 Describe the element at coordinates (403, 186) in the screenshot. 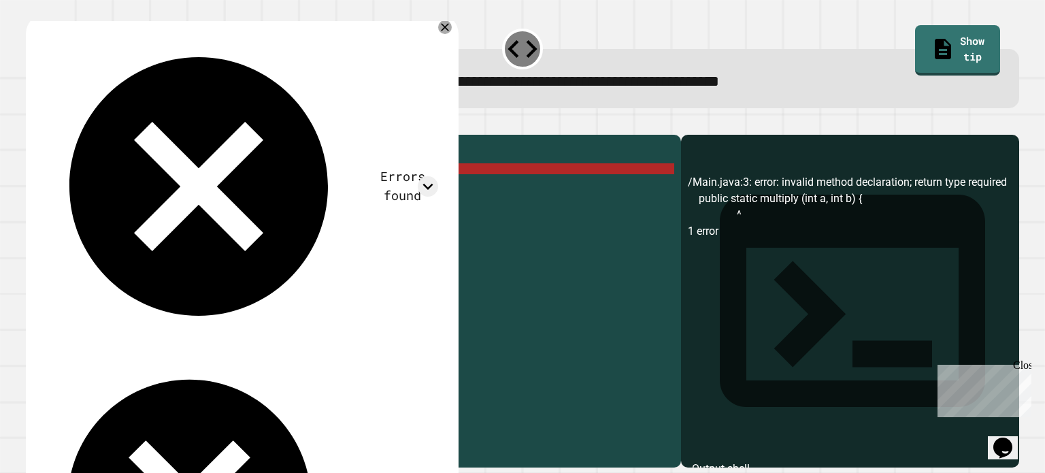

I see `div: Errors found` at that location.